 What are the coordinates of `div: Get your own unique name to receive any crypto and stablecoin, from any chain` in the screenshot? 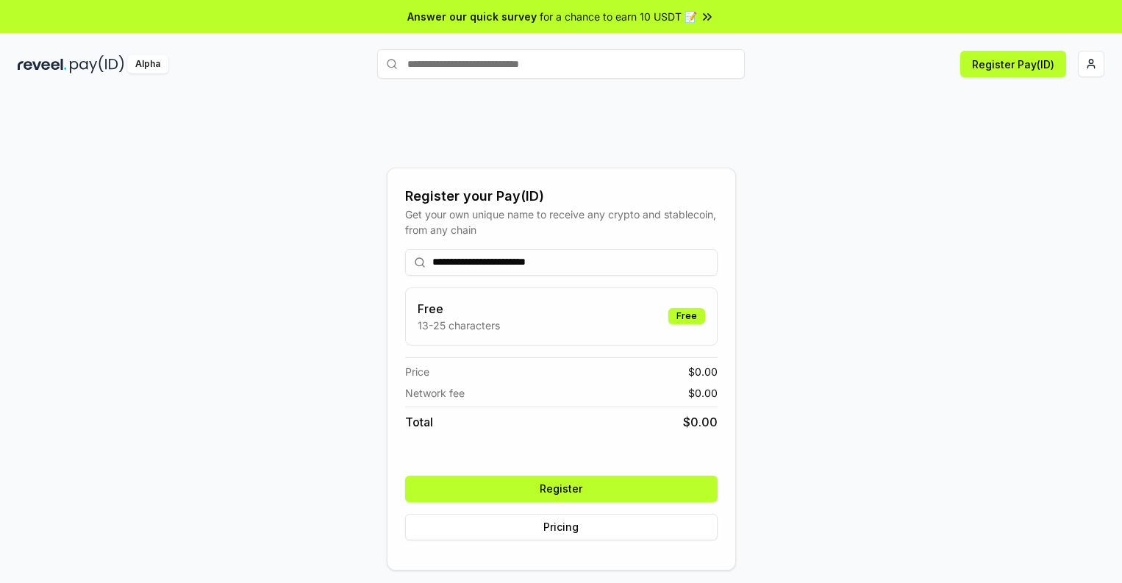 It's located at (561, 222).